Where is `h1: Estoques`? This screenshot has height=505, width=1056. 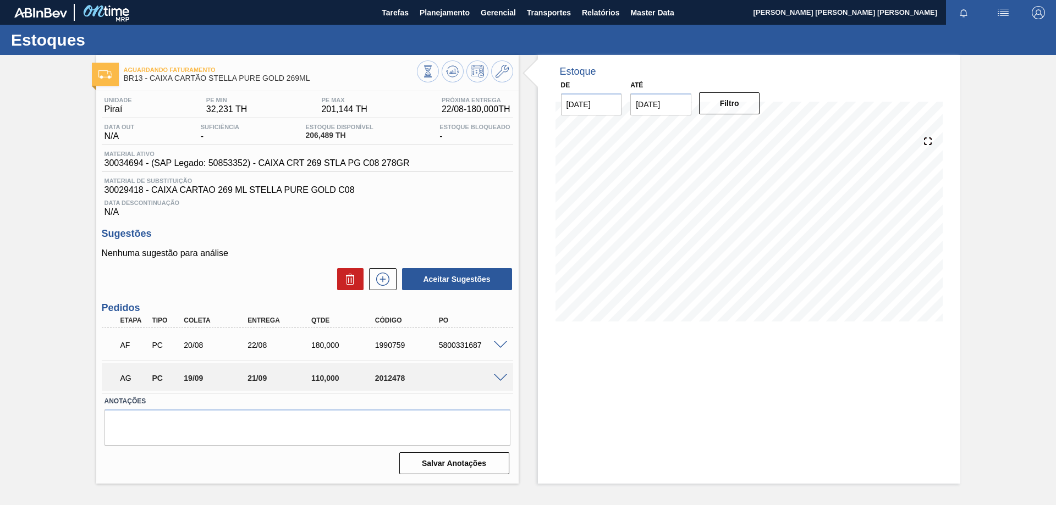
h1: Estoques is located at coordinates (108, 40).